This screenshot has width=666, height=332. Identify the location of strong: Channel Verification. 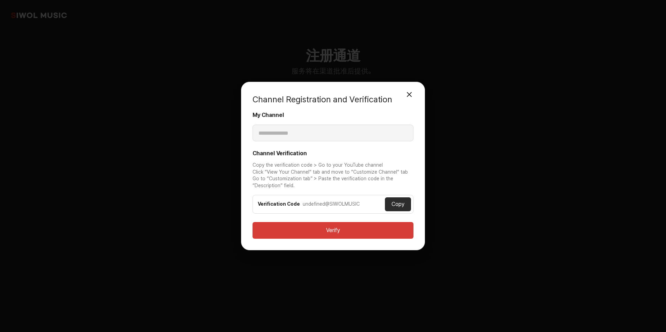
(333, 154).